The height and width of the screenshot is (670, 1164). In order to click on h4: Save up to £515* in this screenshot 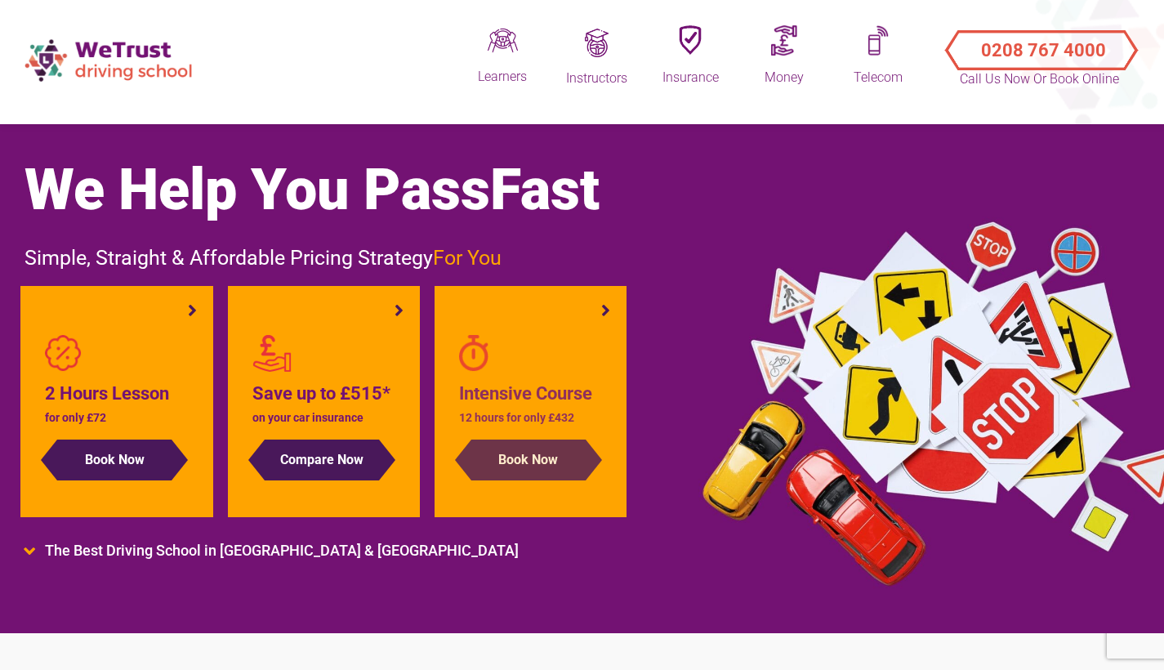, I will do `click(324, 394)`.